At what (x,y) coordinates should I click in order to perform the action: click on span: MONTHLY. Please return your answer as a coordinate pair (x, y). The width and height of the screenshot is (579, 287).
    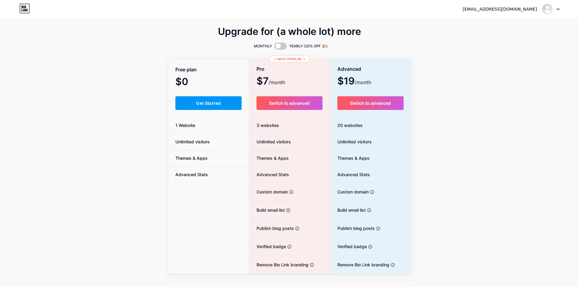
    Looking at the image, I should click on (263, 46).